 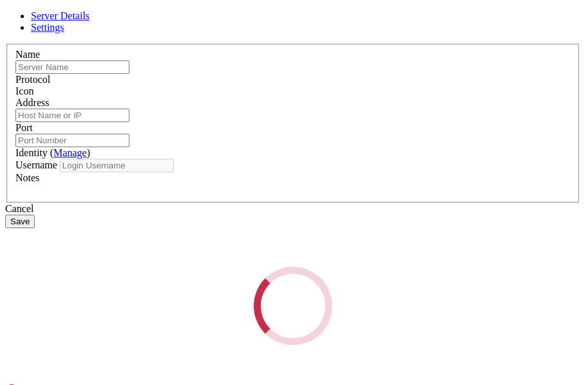 I want to click on input: Login Username, so click(x=116, y=165).